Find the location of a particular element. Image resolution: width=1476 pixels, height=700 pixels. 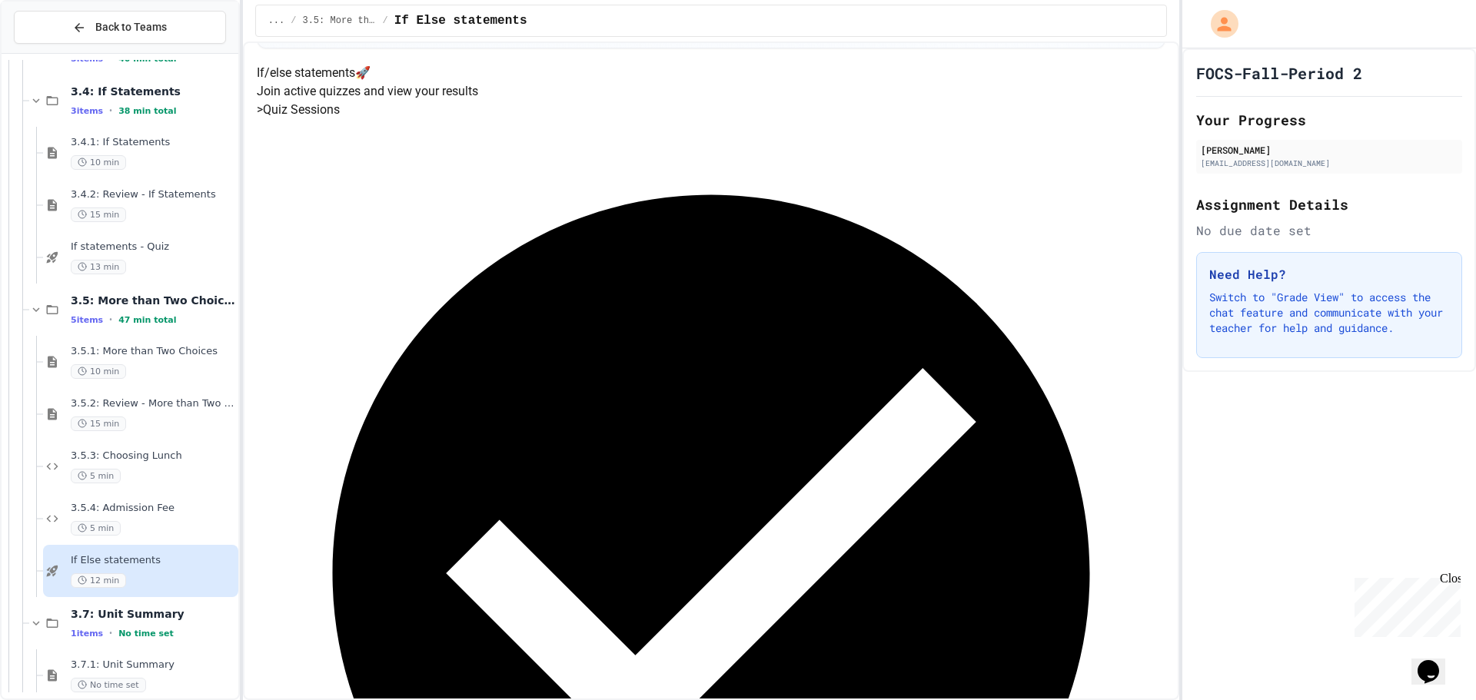

span: 3.5.2: Review - More than Two Choices is located at coordinates (153, 404).